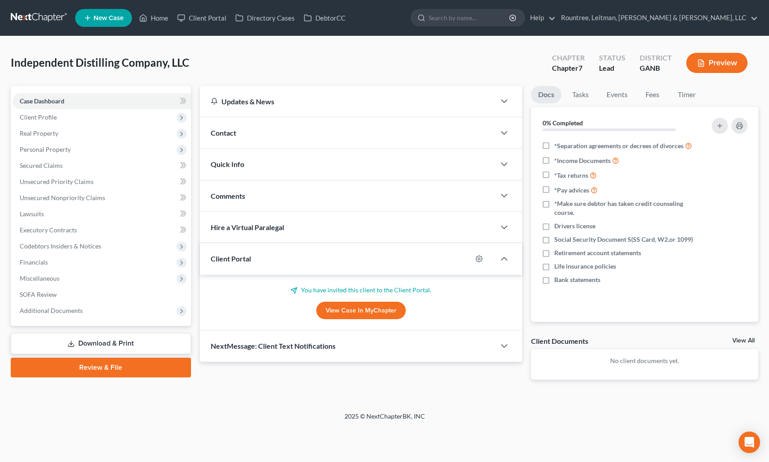 The height and width of the screenshot is (462, 769). I want to click on span: Quick Info, so click(227, 164).